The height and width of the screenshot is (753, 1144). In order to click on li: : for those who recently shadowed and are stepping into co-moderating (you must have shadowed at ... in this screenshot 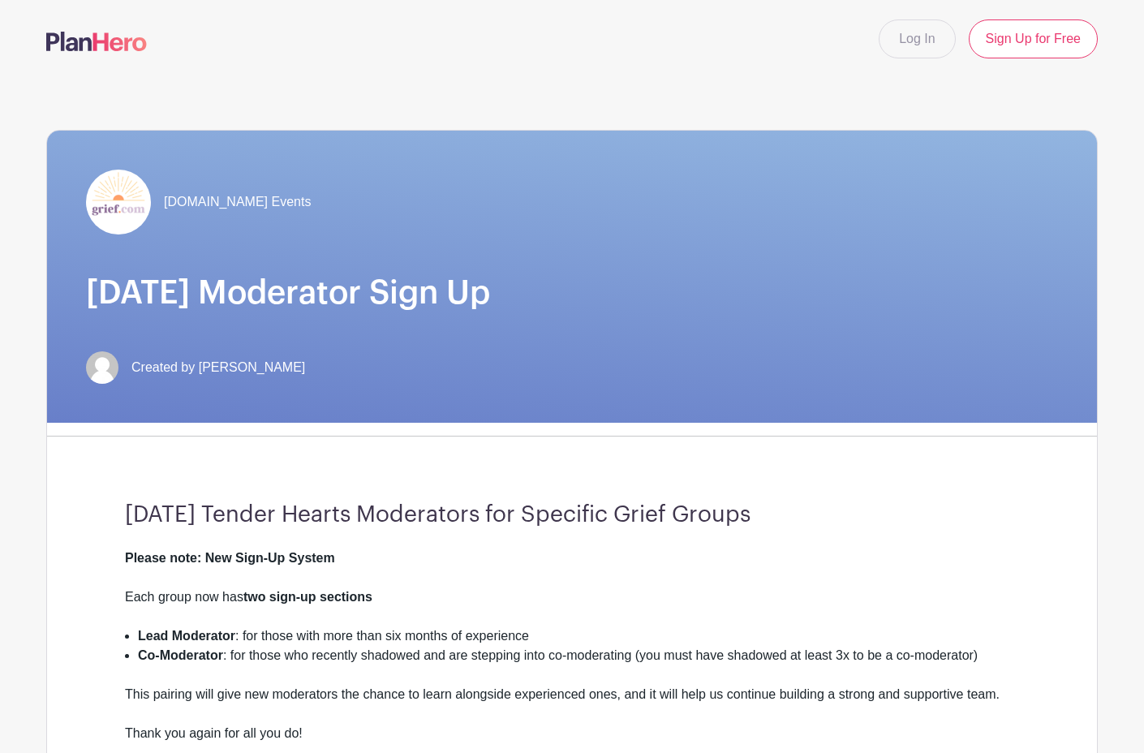, I will do `click(579, 666)`.